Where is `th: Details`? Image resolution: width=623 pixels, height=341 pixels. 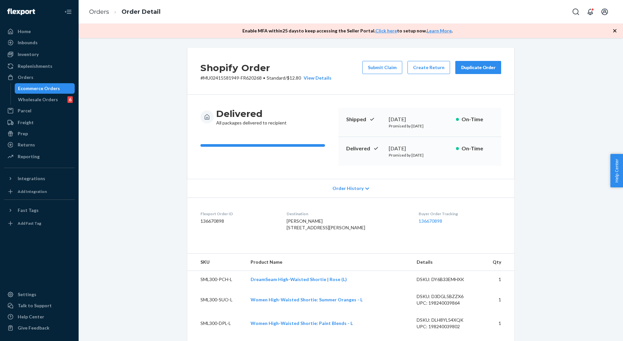 th: Details is located at coordinates (448, 262).